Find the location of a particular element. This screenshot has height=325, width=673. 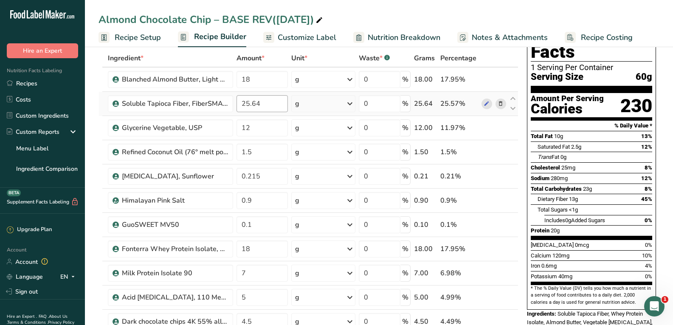

div: 0.21% is located at coordinates (459, 176).